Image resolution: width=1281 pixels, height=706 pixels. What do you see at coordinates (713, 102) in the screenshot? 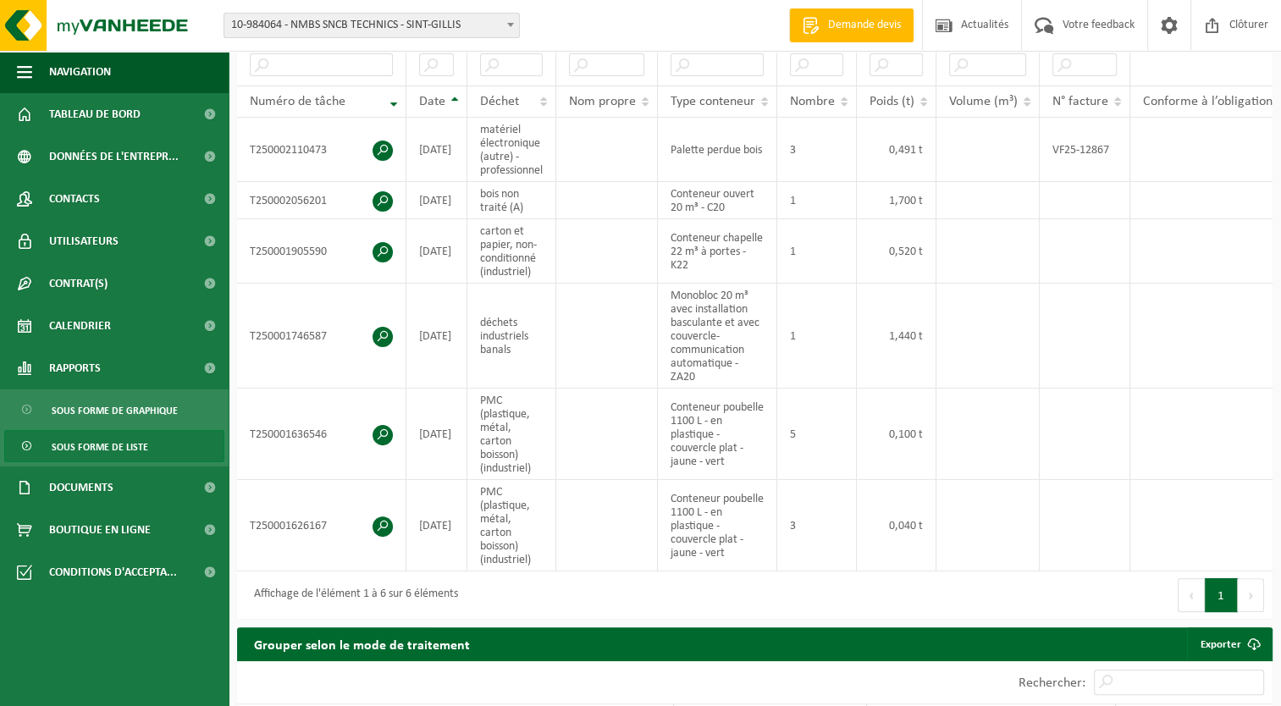
I see `span: Type conteneur` at bounding box center [713, 102].